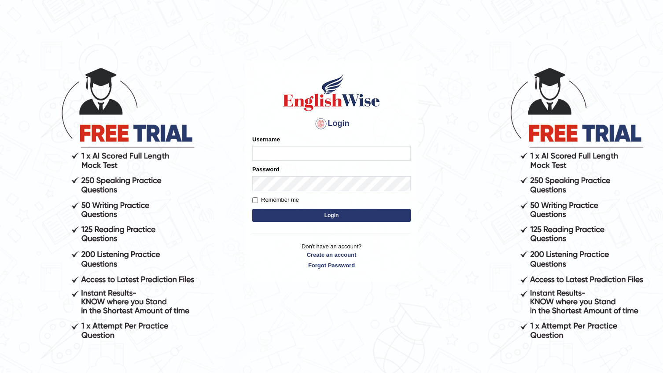 The height and width of the screenshot is (373, 663). Describe the element at coordinates (255, 200) in the screenshot. I see `input: Remember me` at that location.